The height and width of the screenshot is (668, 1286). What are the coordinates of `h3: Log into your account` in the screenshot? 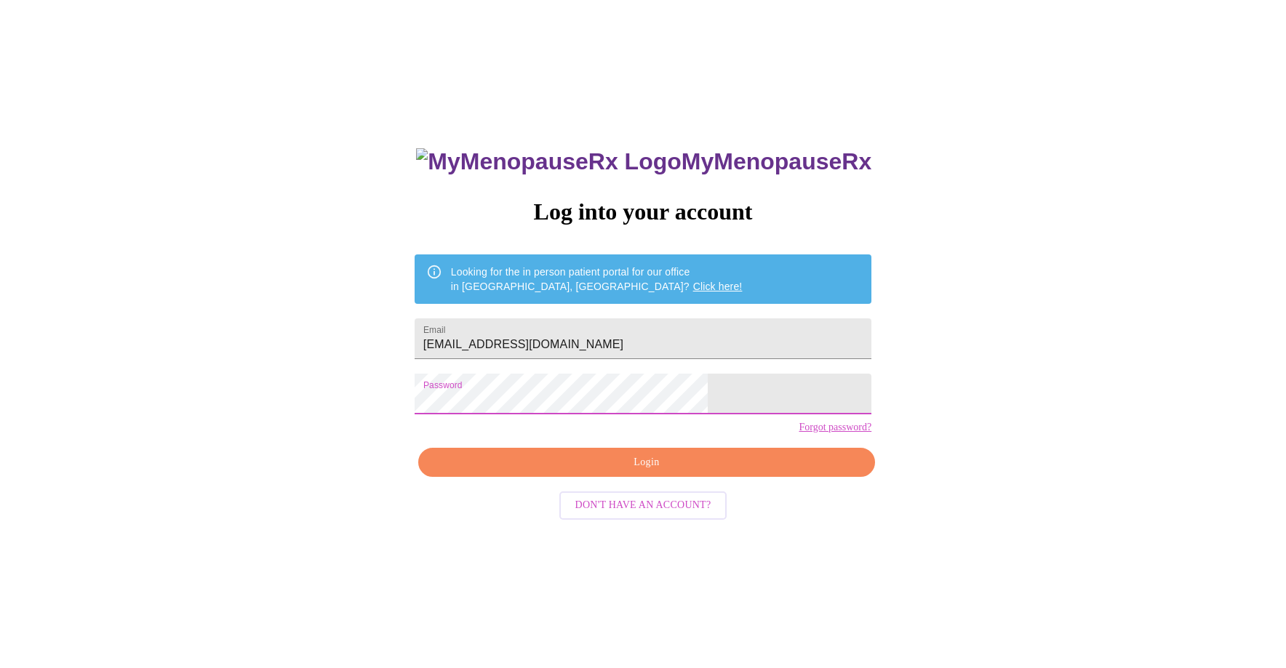 It's located at (643, 212).